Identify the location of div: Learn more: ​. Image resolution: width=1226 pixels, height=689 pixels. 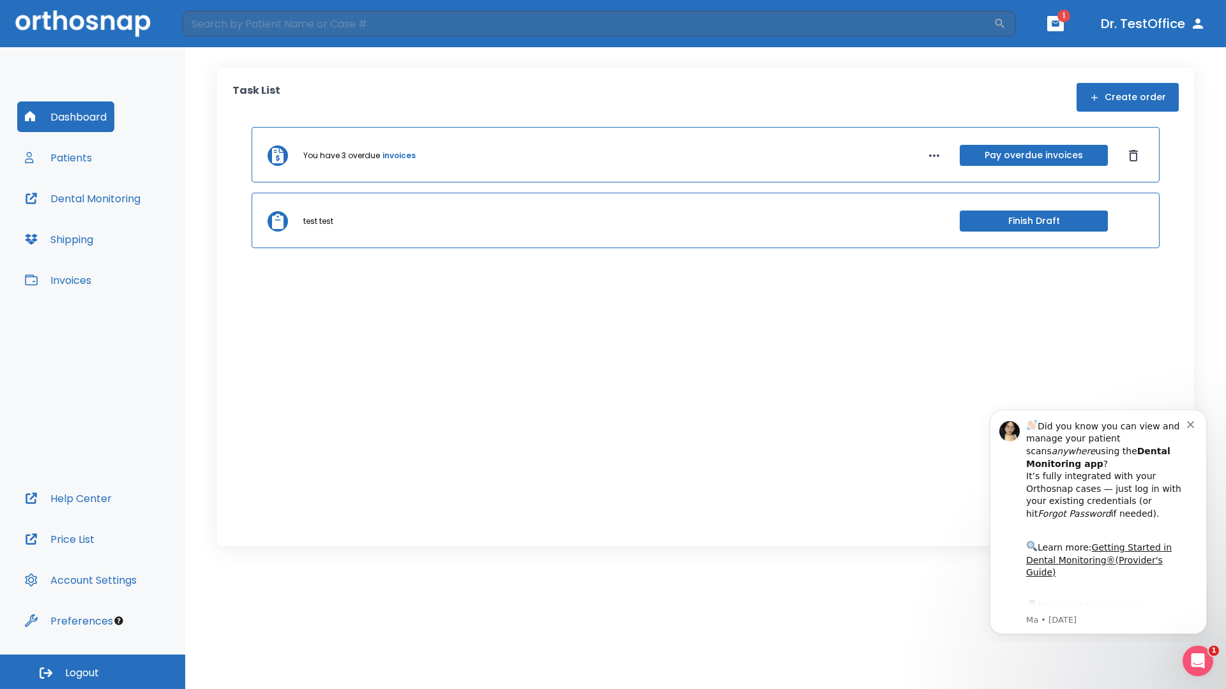
(136, 167).